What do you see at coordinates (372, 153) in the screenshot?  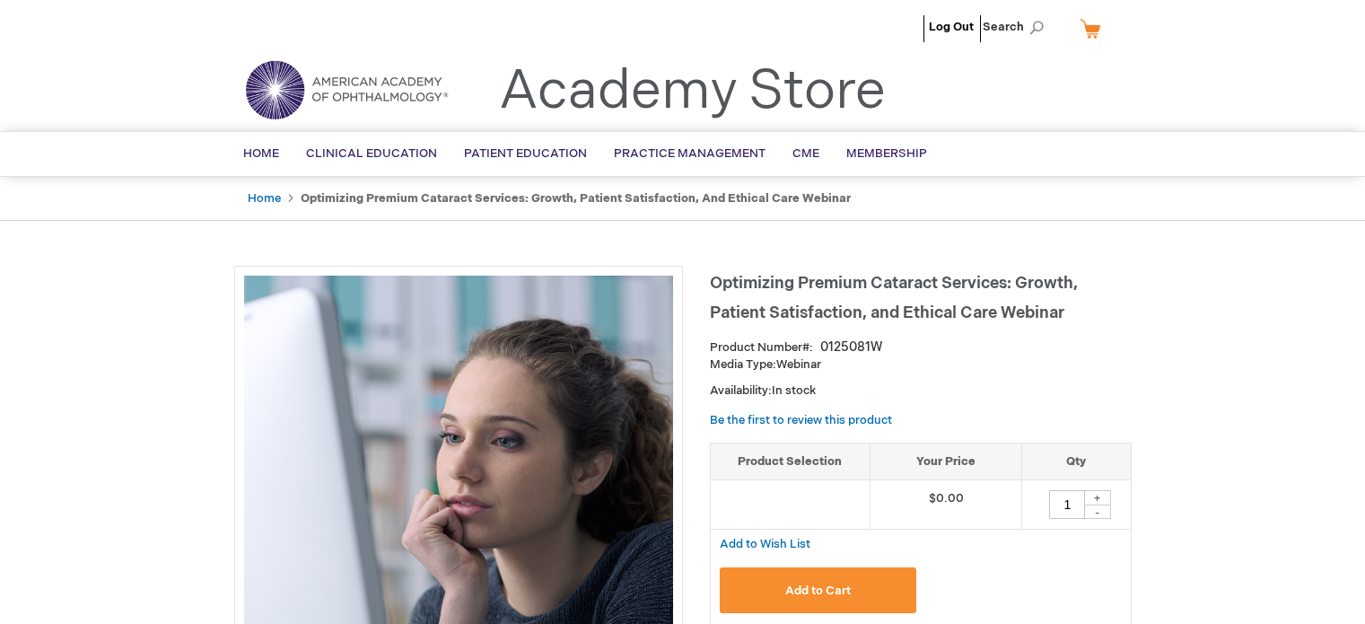 I see `span: Clinical Education` at bounding box center [372, 153].